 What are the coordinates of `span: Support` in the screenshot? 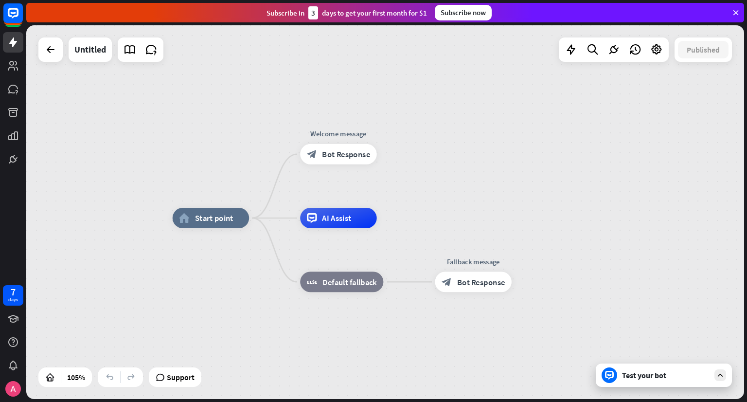 It's located at (180, 377).